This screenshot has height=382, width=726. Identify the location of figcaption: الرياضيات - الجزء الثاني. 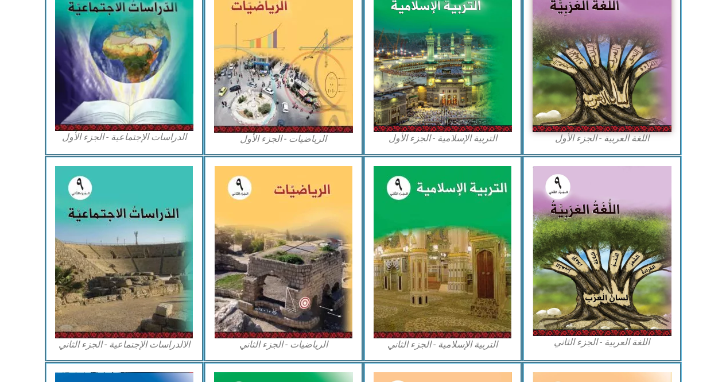
(284, 345).